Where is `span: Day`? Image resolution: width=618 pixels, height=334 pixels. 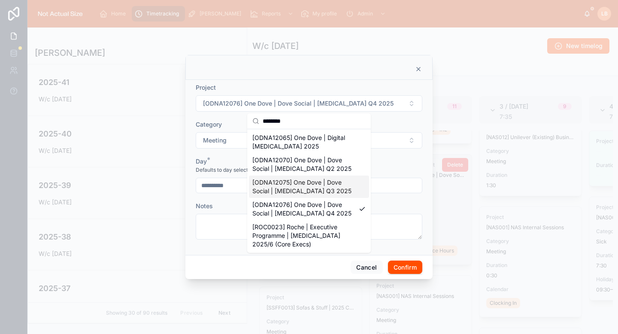
span: Day is located at coordinates (201, 161).